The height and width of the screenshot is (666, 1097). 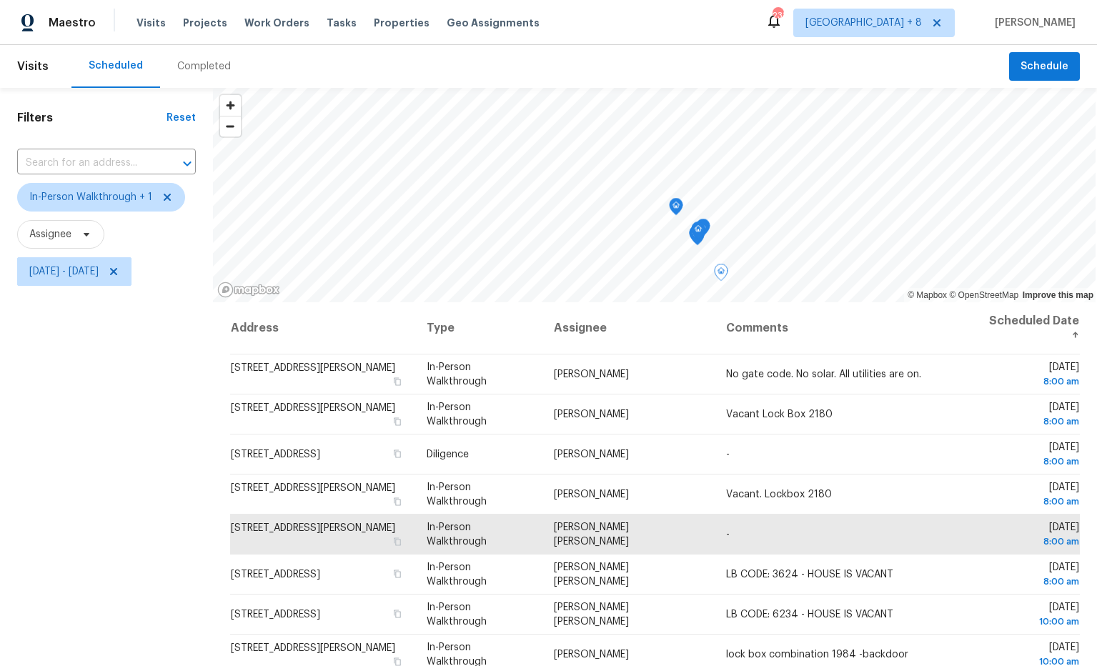 What do you see at coordinates (187, 164) in the screenshot?
I see `button: Open` at bounding box center [187, 164].